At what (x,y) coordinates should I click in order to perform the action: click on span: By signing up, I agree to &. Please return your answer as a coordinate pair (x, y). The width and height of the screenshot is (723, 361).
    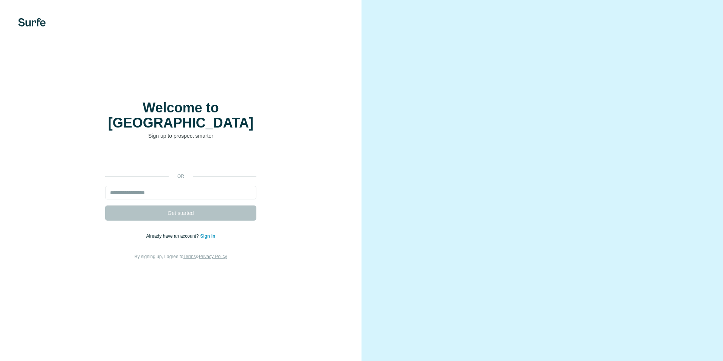
    Looking at the image, I should click on (181, 256).